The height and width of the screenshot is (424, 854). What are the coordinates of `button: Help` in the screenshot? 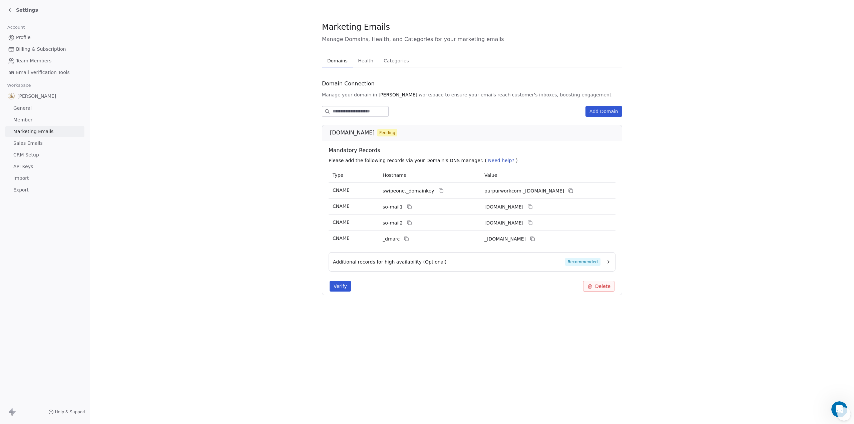 It's located at (111, 222).